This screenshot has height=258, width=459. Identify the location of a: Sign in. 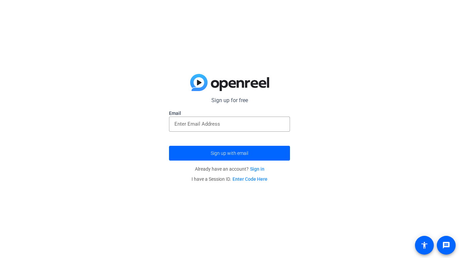
(257, 169).